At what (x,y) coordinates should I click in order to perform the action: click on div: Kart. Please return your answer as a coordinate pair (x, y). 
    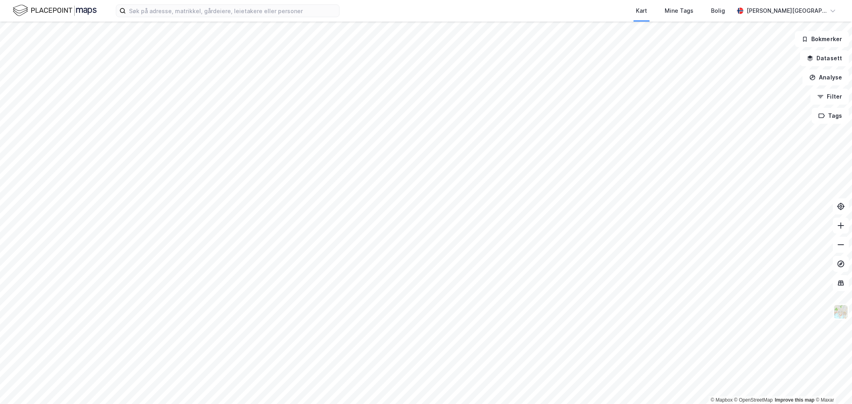
    Looking at the image, I should click on (642, 11).